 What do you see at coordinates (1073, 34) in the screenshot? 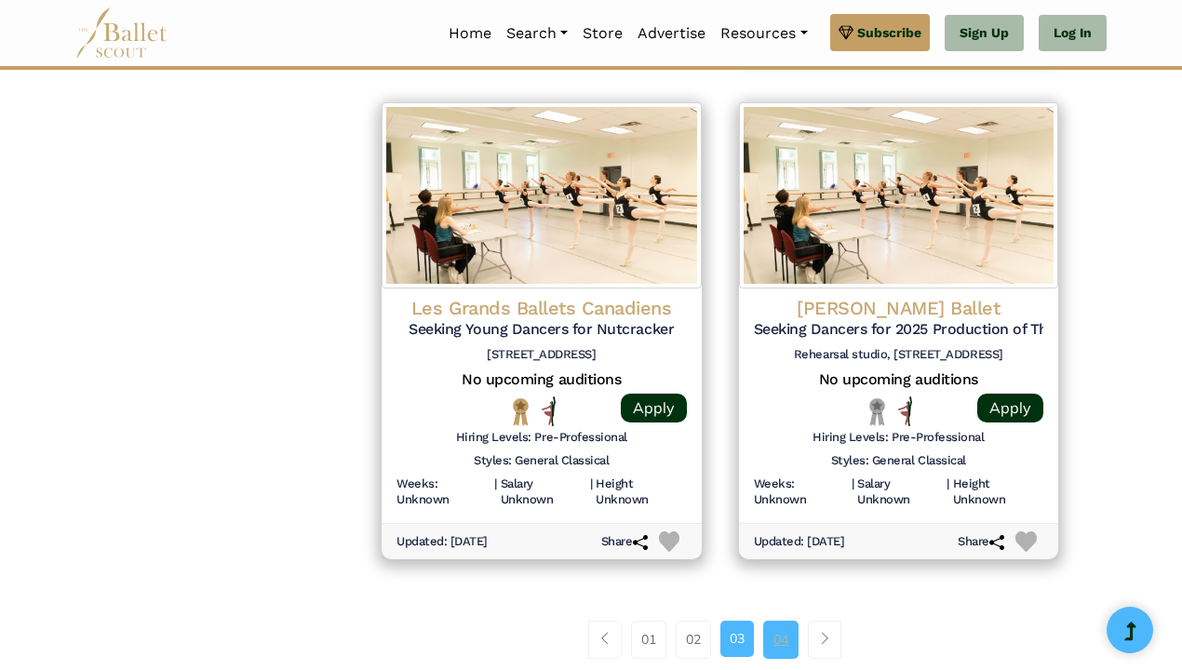
I see `a: Log In` at bounding box center [1073, 34].